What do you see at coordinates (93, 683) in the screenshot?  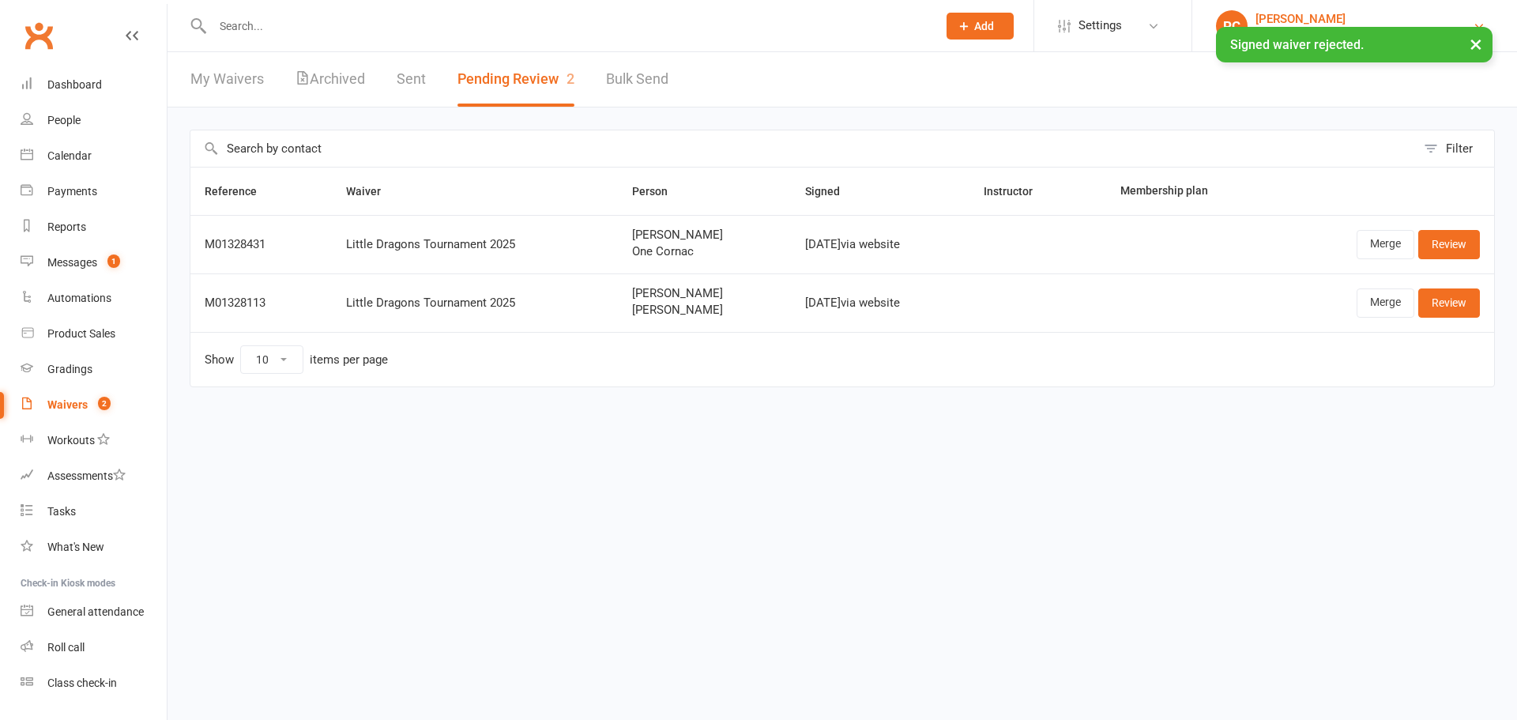 I see `a: Class kiosk mode` at bounding box center [93, 683].